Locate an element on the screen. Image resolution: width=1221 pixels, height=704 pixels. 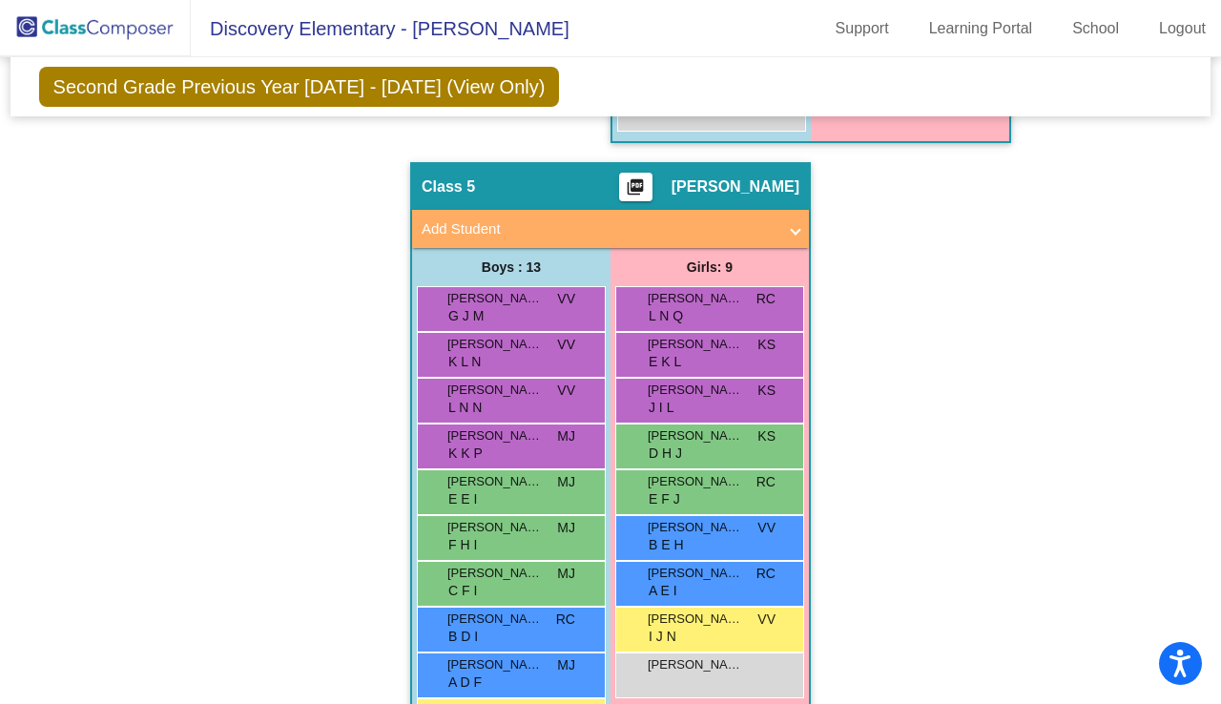
span: A E I is located at coordinates (664, 591).